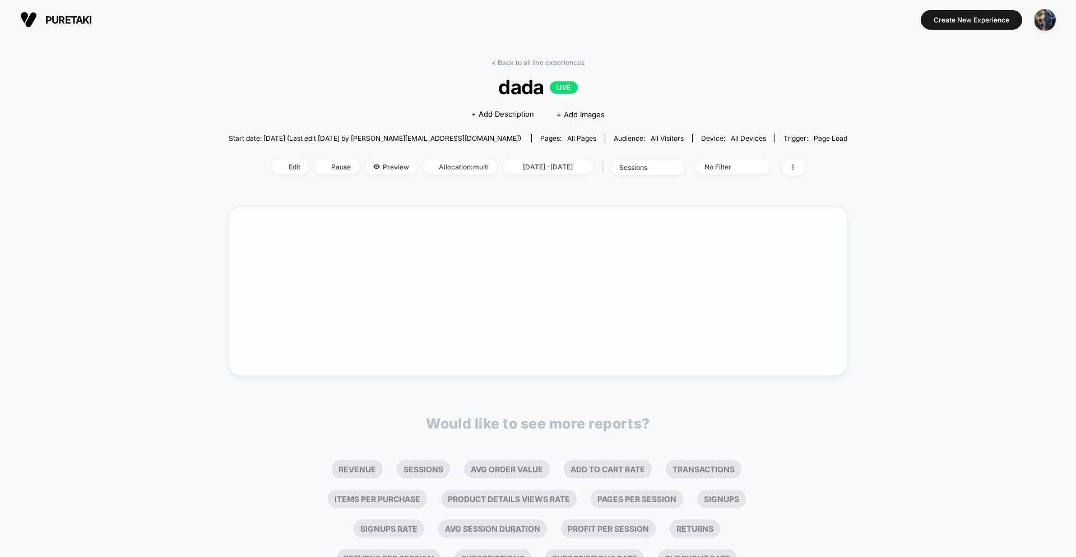 The height and width of the screenshot is (557, 1076). Describe the element at coordinates (748, 138) in the screenshot. I see `span: all devices` at that location.